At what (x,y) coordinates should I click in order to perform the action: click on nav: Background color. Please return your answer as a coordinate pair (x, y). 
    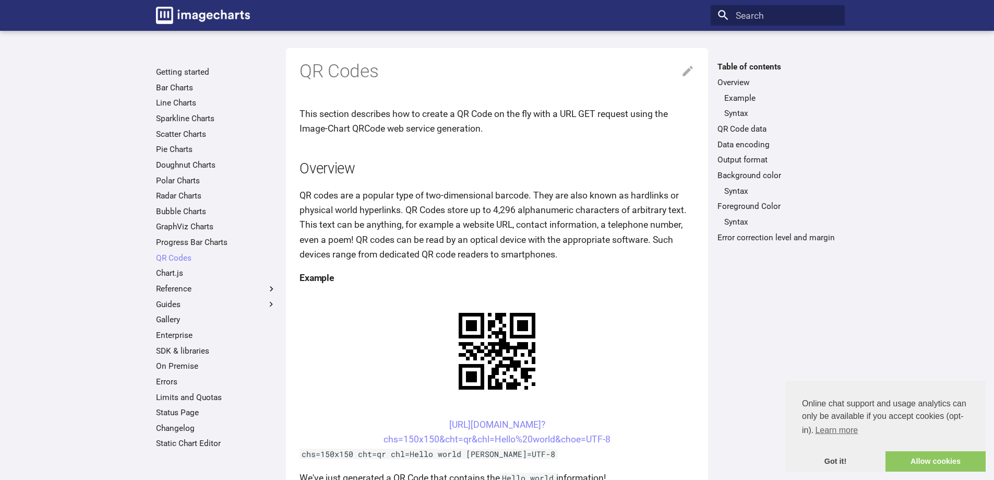
    Looking at the image, I should click on (778, 191).